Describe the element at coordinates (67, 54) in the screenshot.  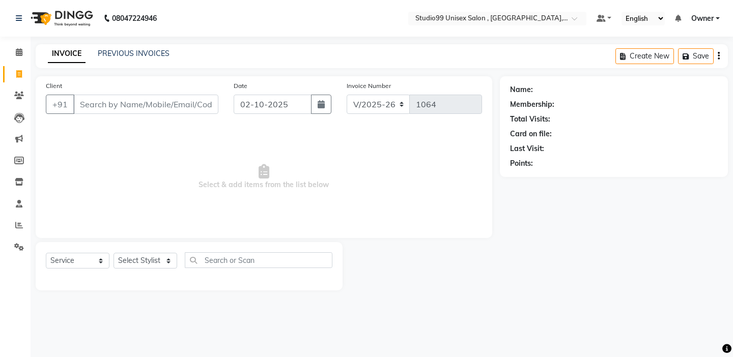
I see `a: INVOICE` at that location.